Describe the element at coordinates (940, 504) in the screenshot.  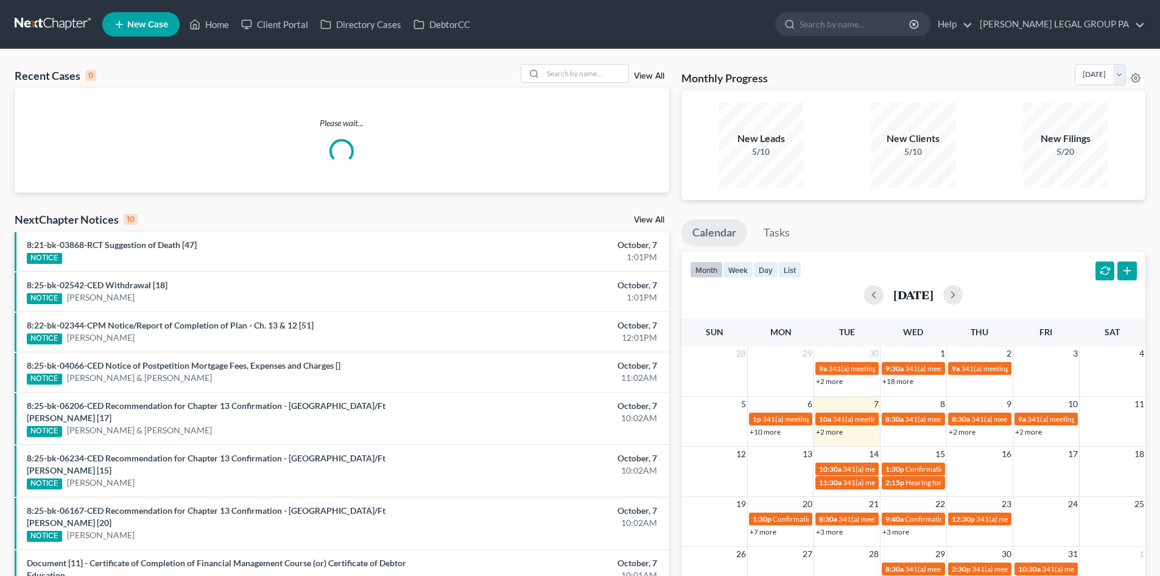
I see `span: 22` at that location.